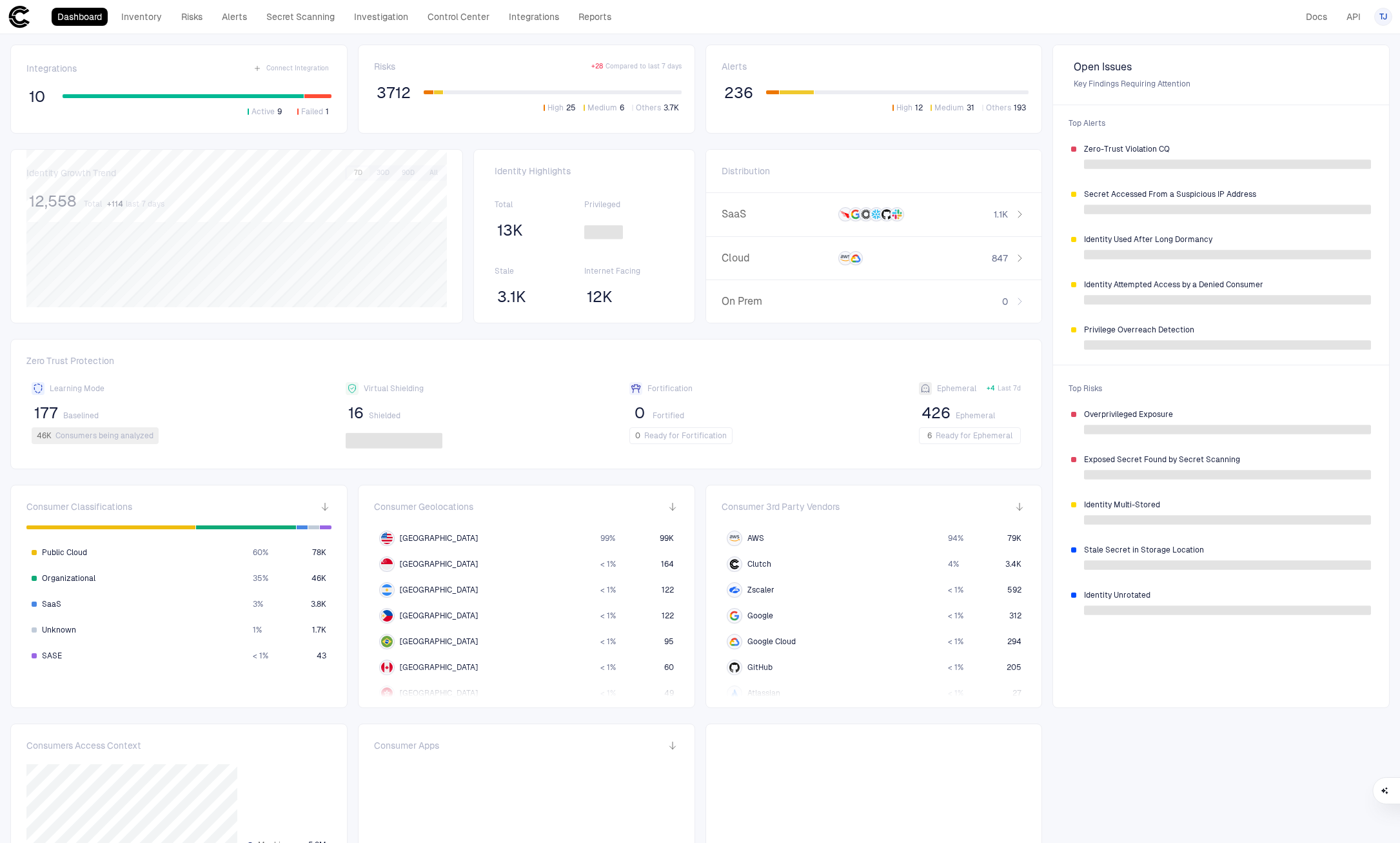 The height and width of the screenshot is (843, 1400). Describe the element at coordinates (319, 604) in the screenshot. I see `span: 3.8K` at that location.